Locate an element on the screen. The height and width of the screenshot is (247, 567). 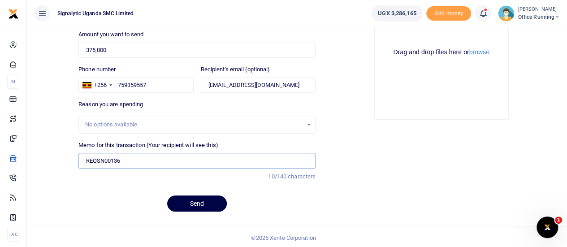
input: Enter phone number is located at coordinates (136, 85).